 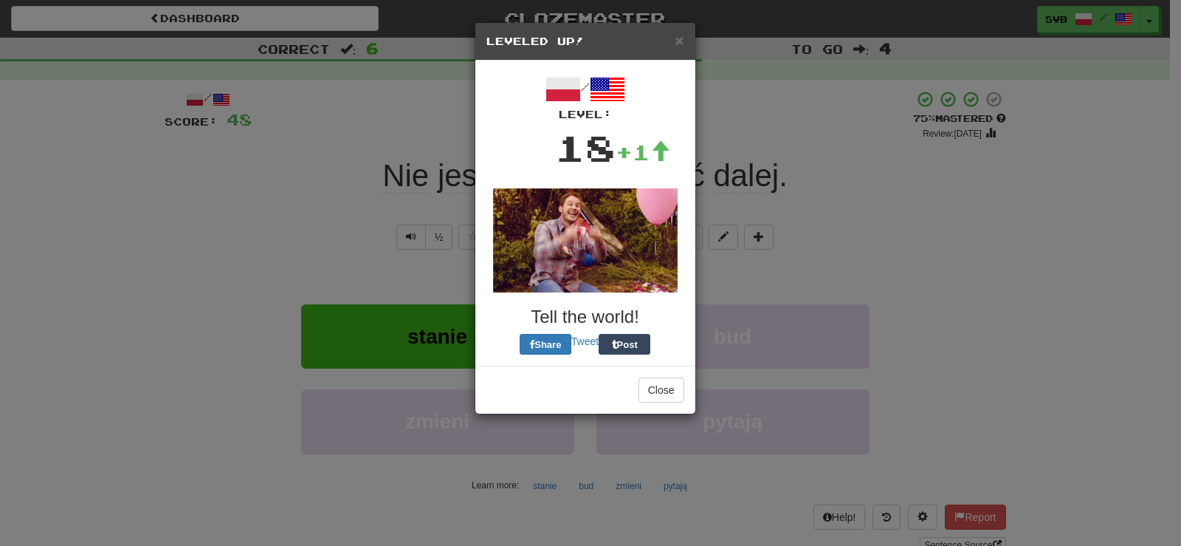 I want to click on a: Tweet, so click(x=585, y=341).